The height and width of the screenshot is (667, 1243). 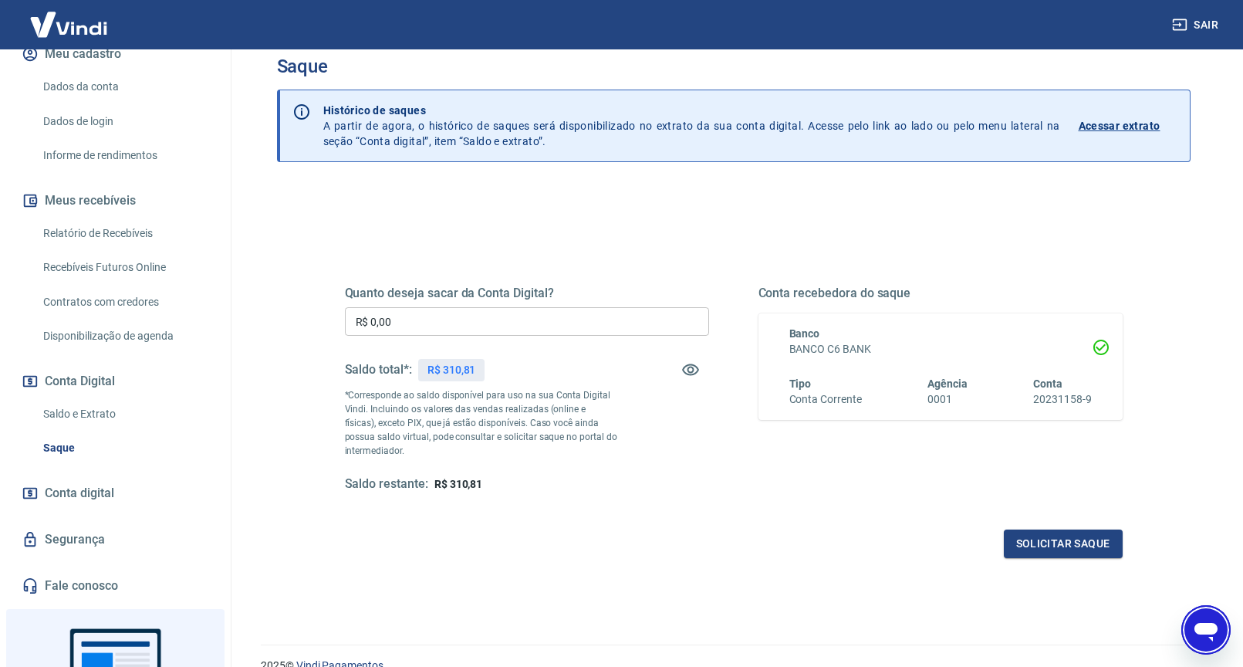 I want to click on a: Dados da conta, so click(x=124, y=86).